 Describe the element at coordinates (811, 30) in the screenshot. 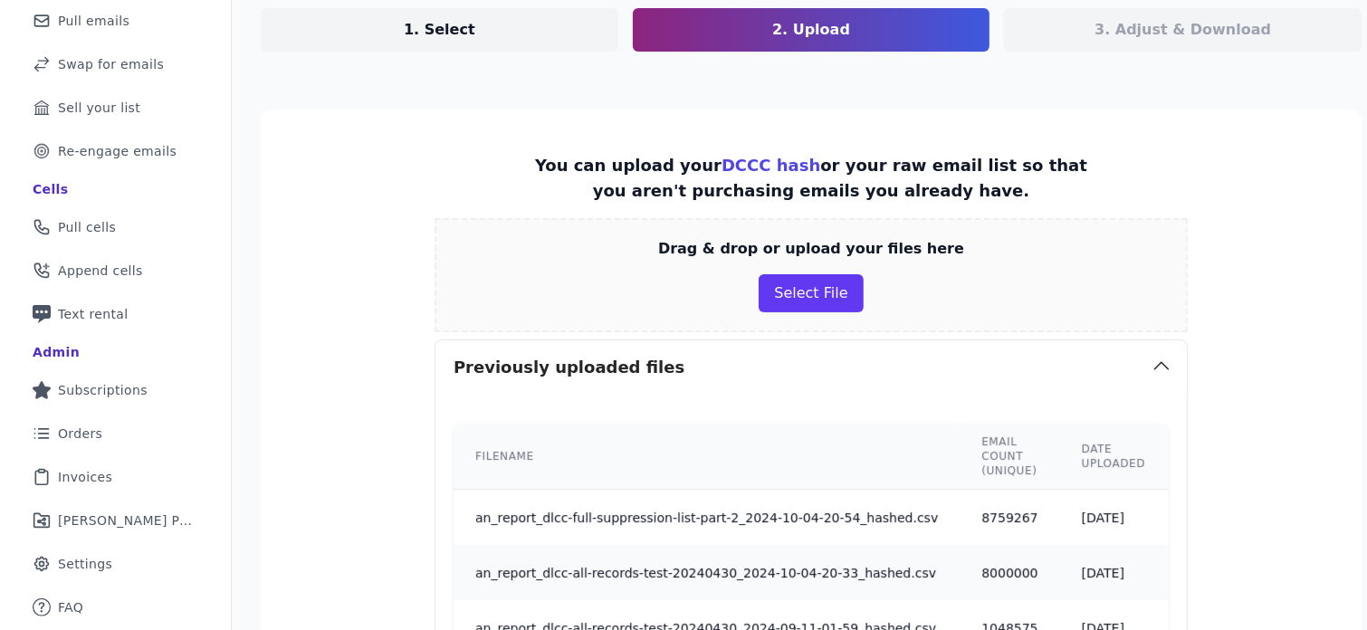

I see `a: 2. Upload` at that location.